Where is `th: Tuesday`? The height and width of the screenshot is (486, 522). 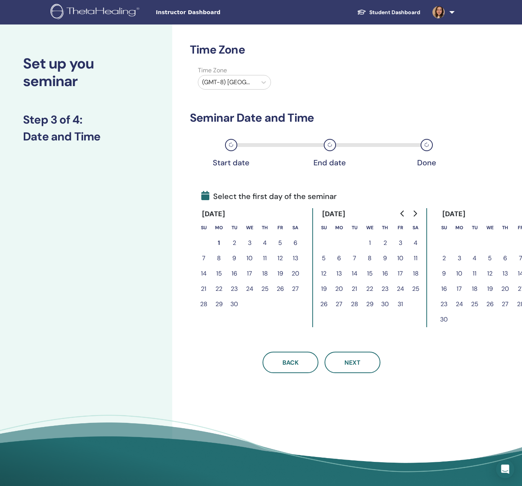 th: Tuesday is located at coordinates (234, 228).